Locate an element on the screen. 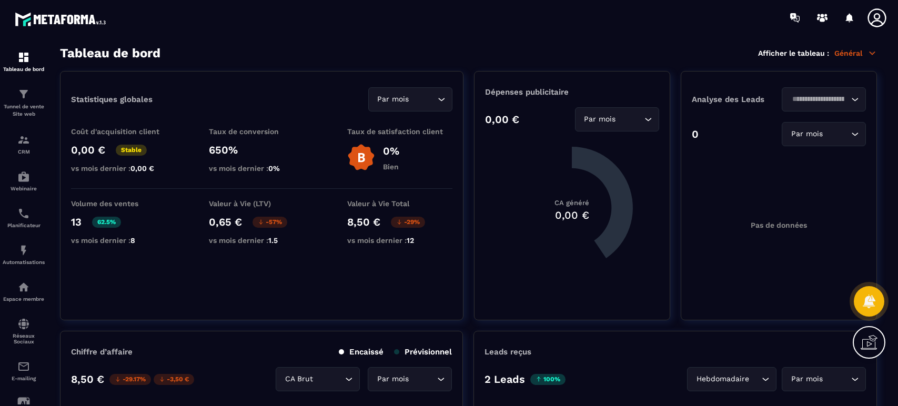 Image resolution: width=898 pixels, height=406 pixels. p: -29% is located at coordinates (408, 222).